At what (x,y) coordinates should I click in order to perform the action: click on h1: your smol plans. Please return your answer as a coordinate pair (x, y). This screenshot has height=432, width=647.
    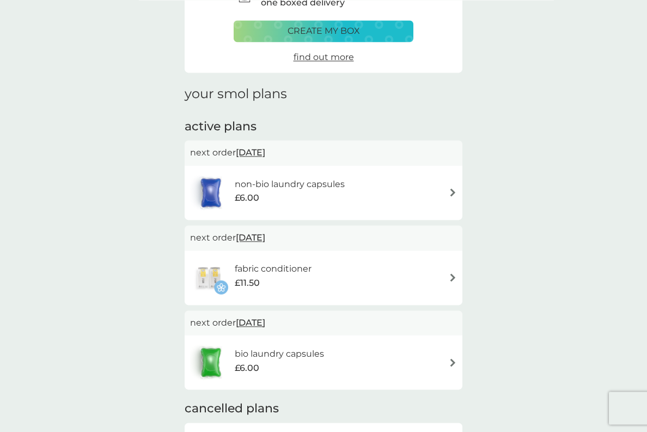
    Looking at the image, I should click on (324, 94).